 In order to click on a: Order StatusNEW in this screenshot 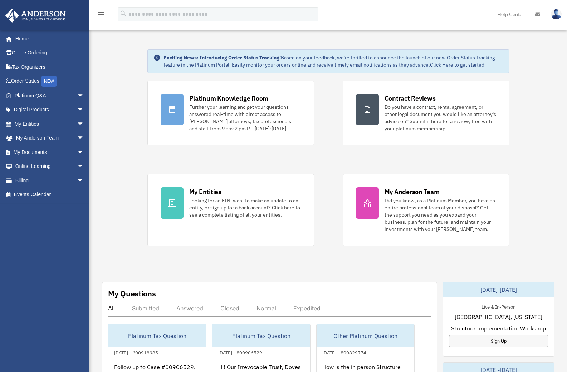, I will do `click(50, 81)`.